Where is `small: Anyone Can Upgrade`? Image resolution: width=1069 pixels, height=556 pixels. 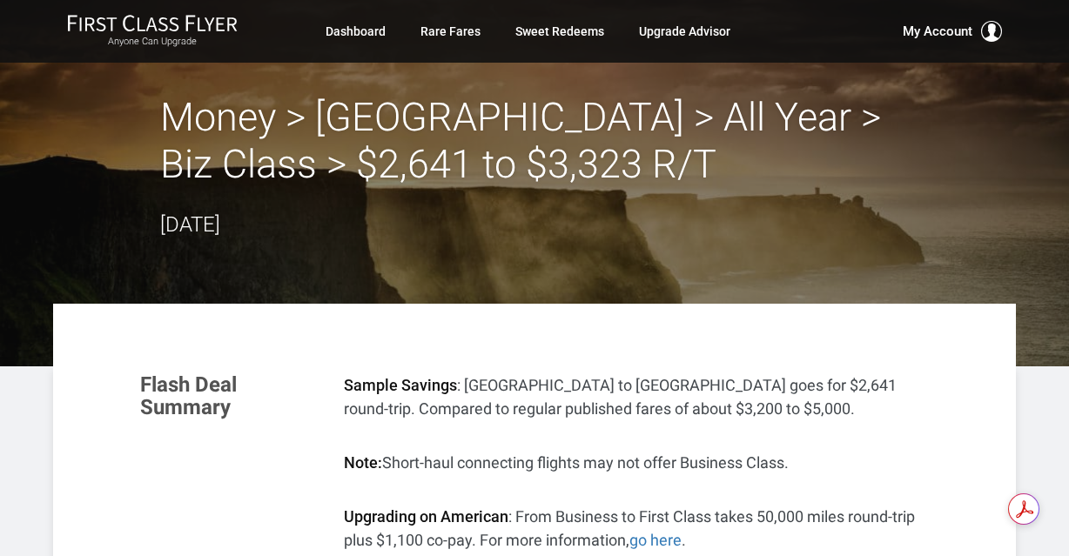
small: Anyone Can Upgrade is located at coordinates (152, 42).